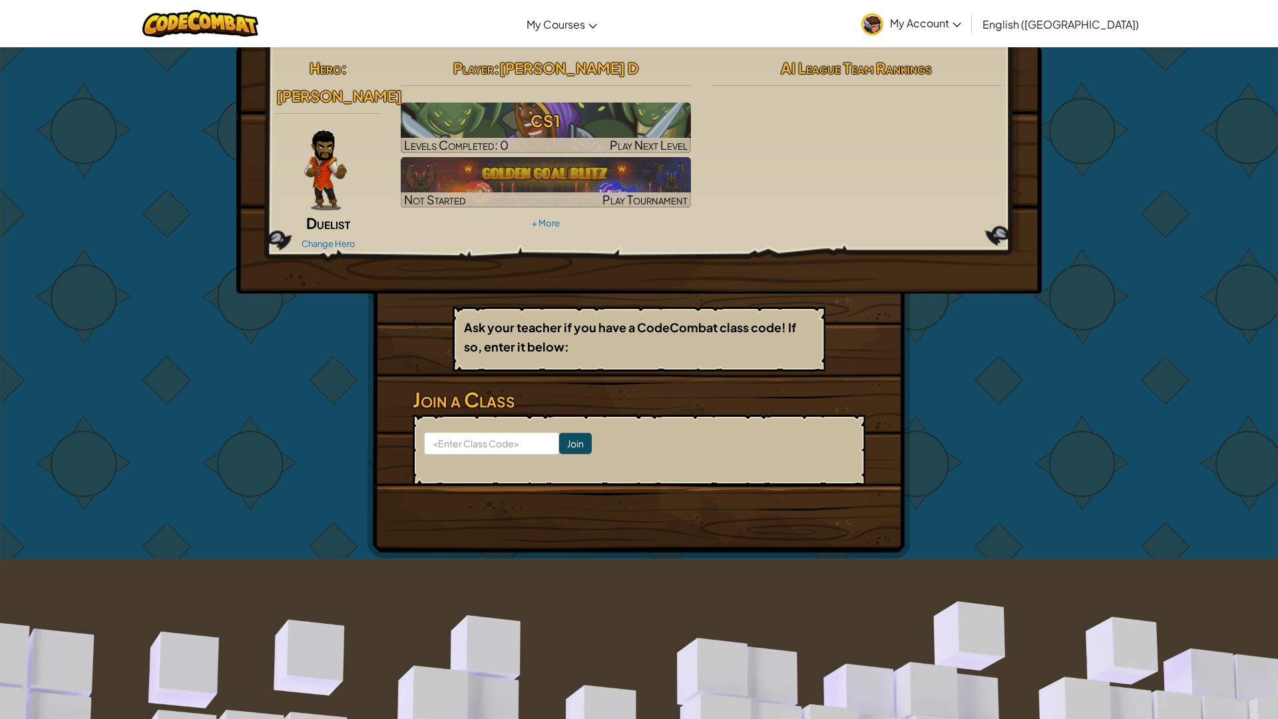  Describe the element at coordinates (326, 170) in the screenshot. I see `img: duelist-pose.png` at that location.